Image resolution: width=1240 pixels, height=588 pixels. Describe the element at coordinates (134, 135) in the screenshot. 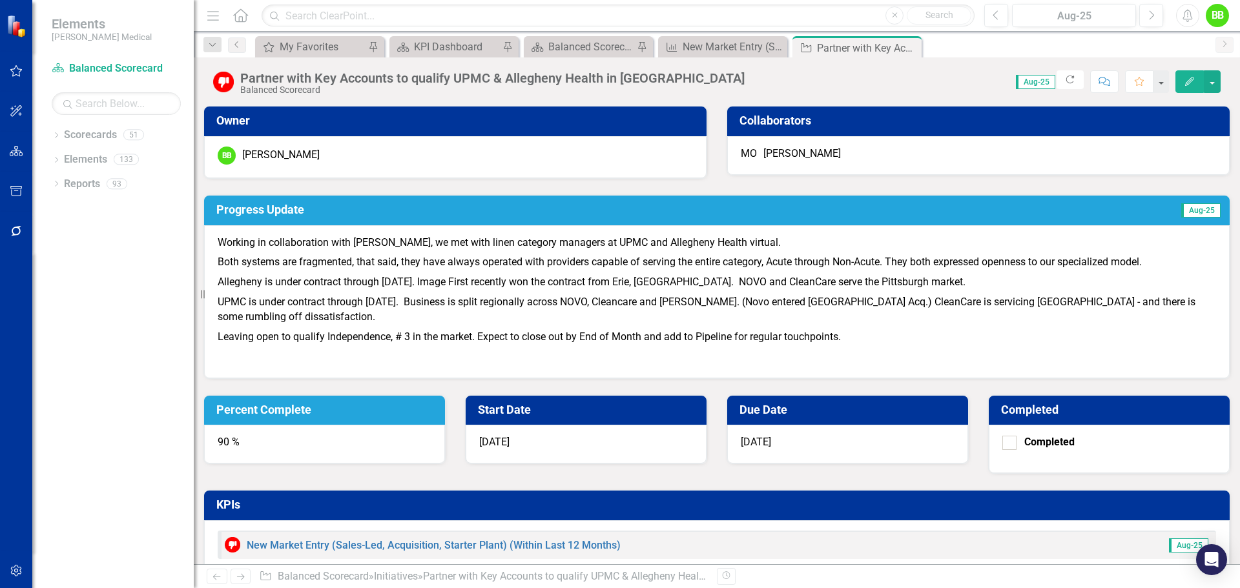

I see `div: 51` at that location.